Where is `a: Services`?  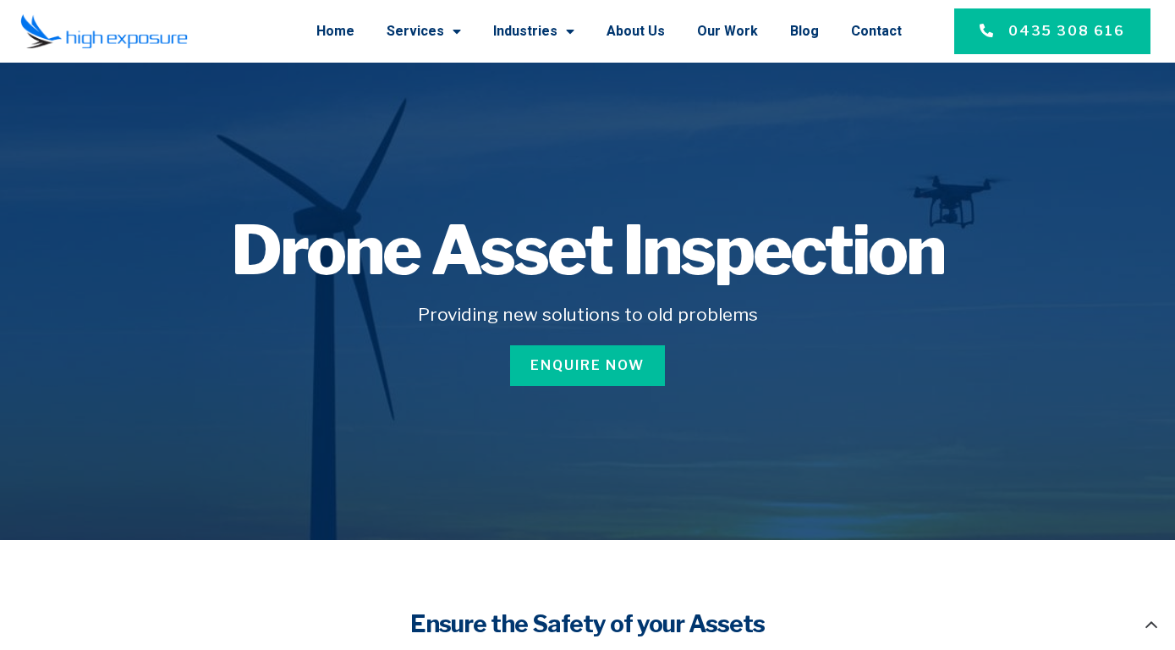
a: Services is located at coordinates (424, 31).